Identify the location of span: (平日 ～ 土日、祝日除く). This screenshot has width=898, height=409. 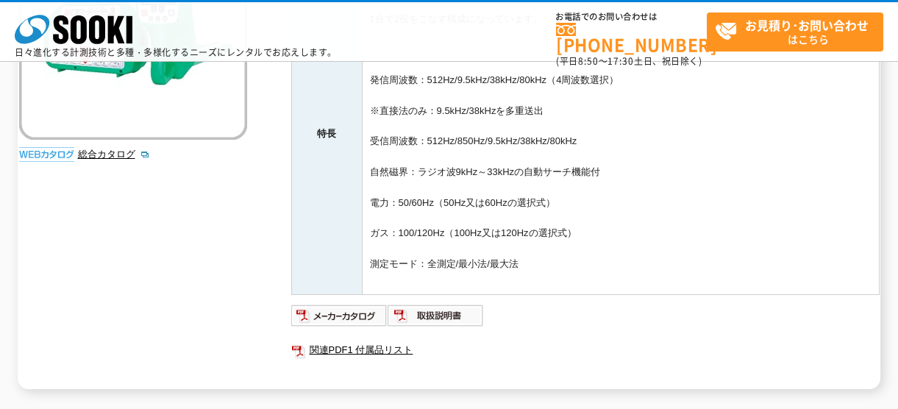
(629, 61).